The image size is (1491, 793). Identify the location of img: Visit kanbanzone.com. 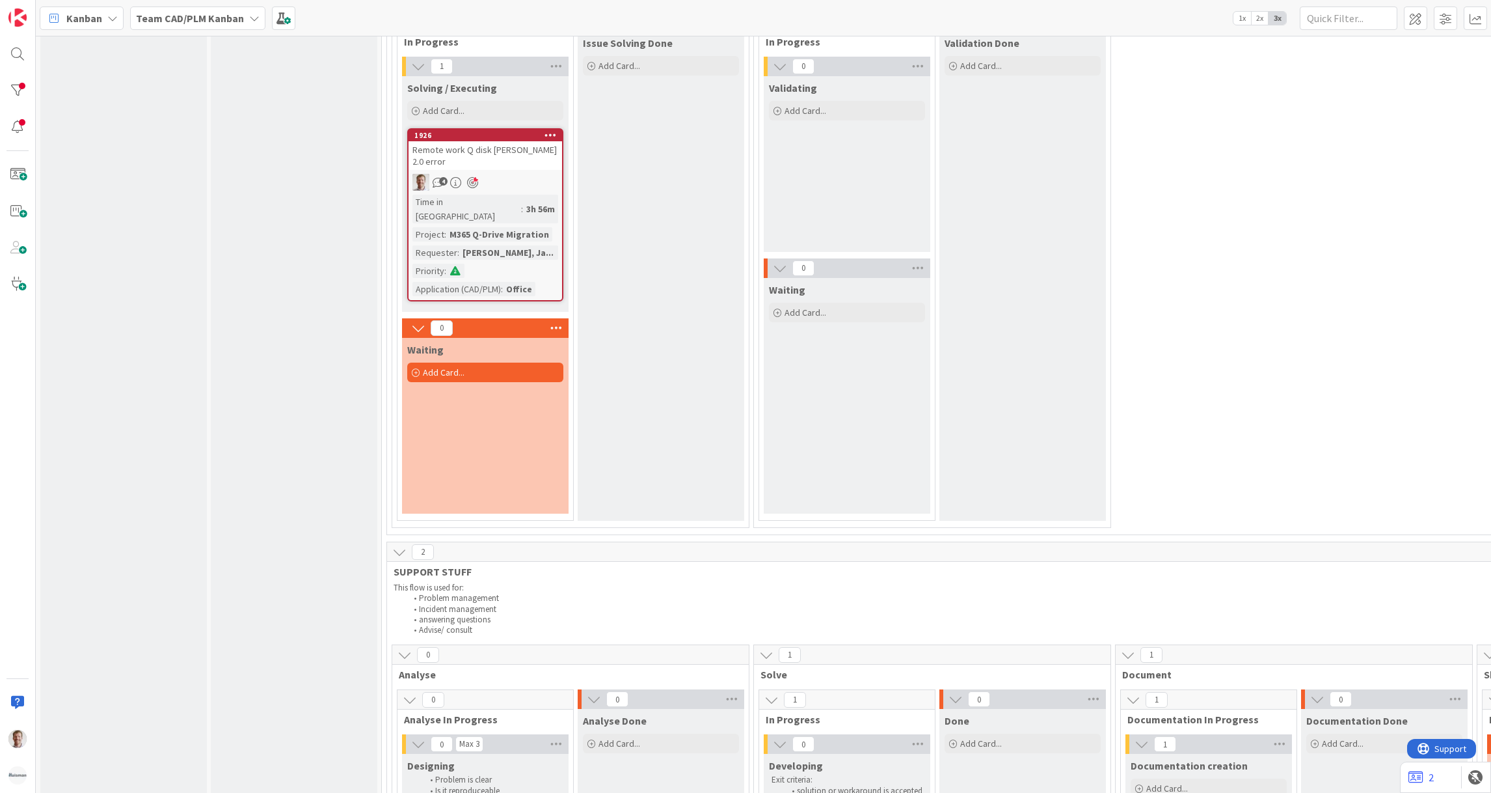
(18, 18).